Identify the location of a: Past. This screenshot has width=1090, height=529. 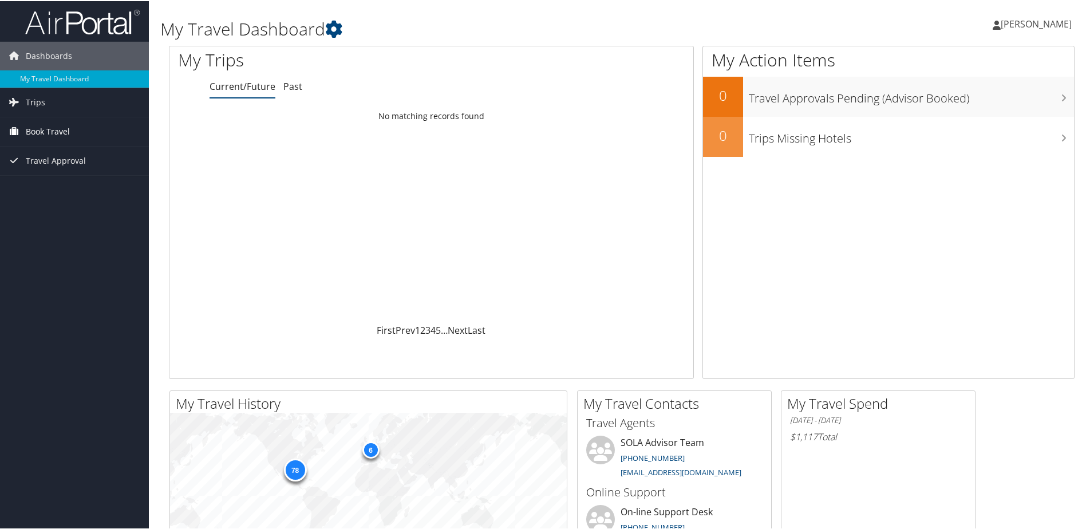
(292, 85).